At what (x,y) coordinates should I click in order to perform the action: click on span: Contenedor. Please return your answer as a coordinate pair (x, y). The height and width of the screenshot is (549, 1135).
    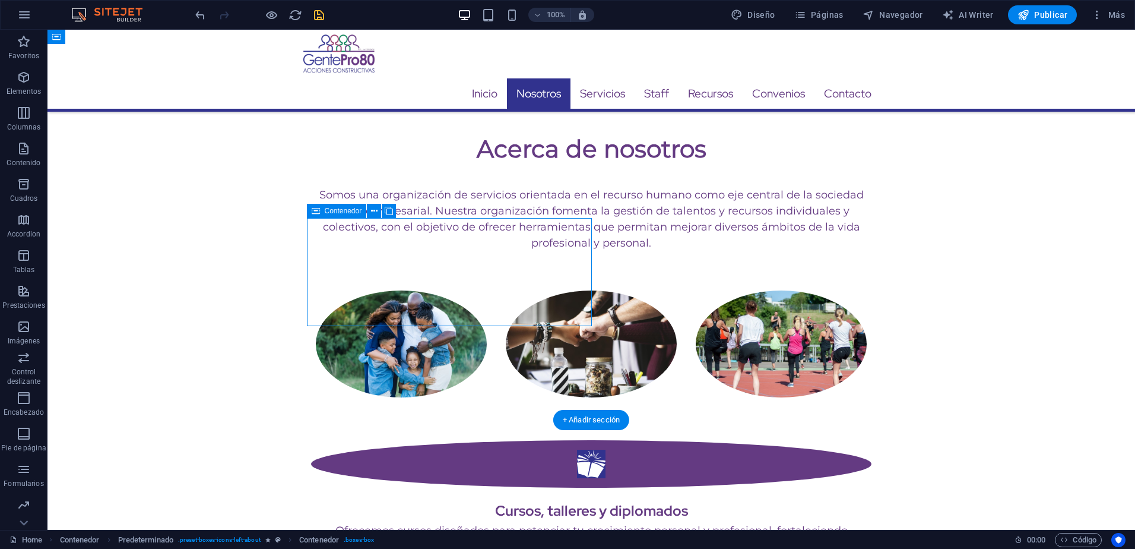
    Looking at the image, I should click on (343, 211).